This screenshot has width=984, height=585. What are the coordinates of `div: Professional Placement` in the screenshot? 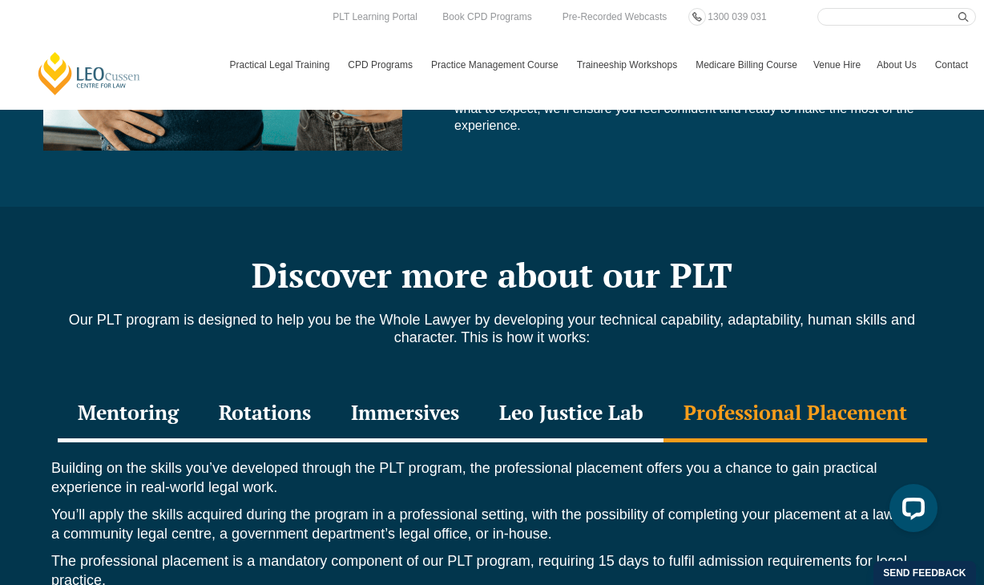 It's located at (795, 414).